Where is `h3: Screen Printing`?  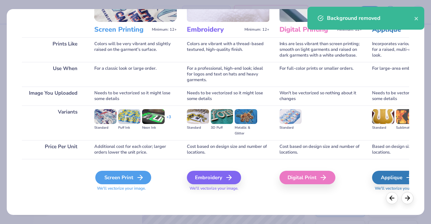
h3: Screen Printing is located at coordinates (122, 30).